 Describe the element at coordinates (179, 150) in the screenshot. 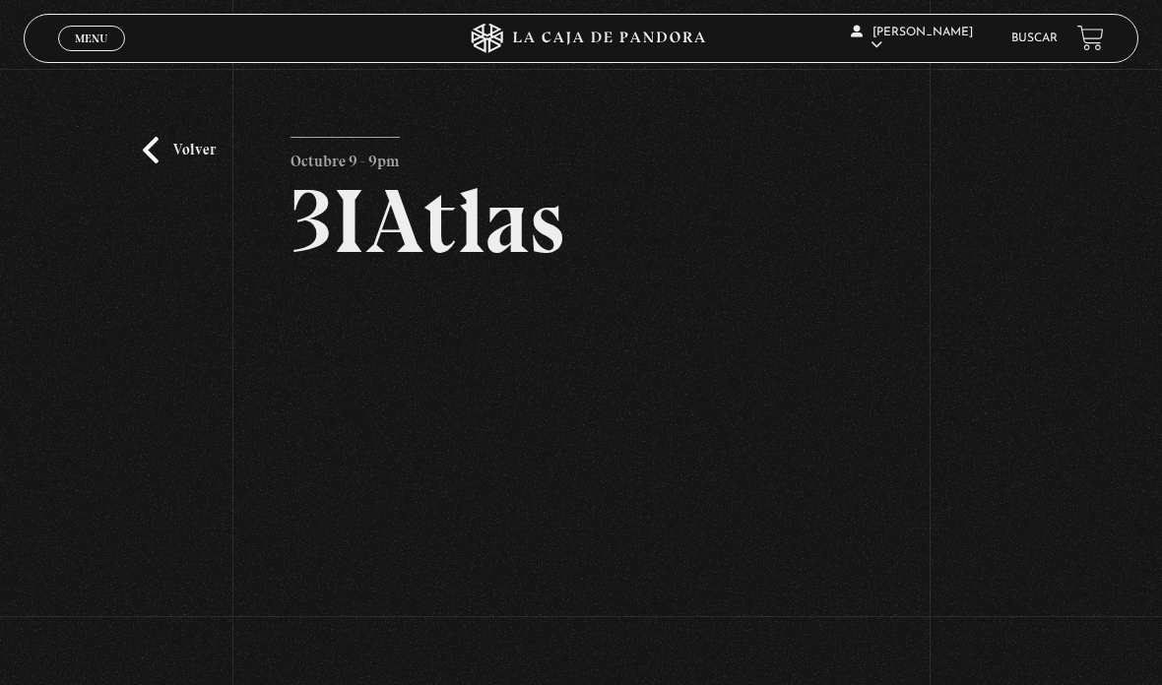

I see `a: Volver` at that location.